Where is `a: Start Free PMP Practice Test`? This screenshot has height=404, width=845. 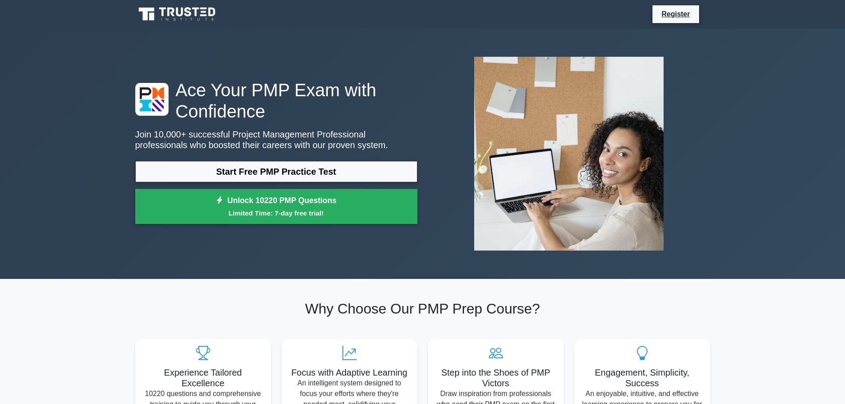 a: Start Free PMP Practice Test is located at coordinates (276, 172).